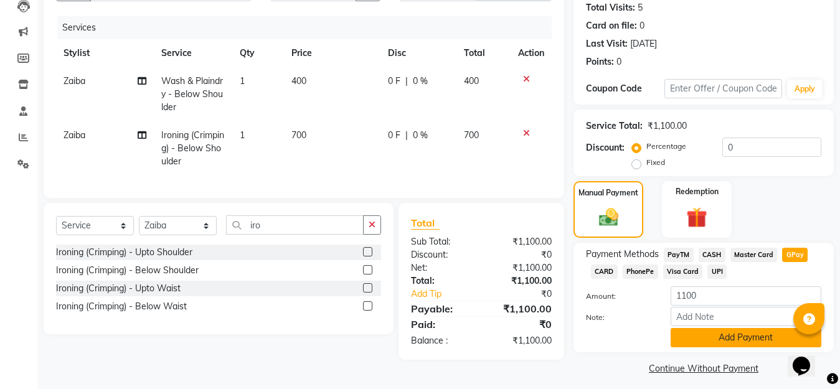 The image size is (840, 389). Describe the element at coordinates (746, 296) in the screenshot. I see `input: Amount` at that location.